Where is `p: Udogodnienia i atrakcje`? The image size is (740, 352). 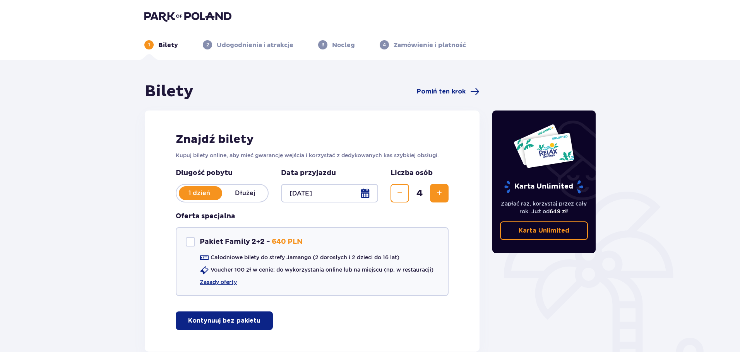
p: Udogodnienia i atrakcje is located at coordinates (255, 45).